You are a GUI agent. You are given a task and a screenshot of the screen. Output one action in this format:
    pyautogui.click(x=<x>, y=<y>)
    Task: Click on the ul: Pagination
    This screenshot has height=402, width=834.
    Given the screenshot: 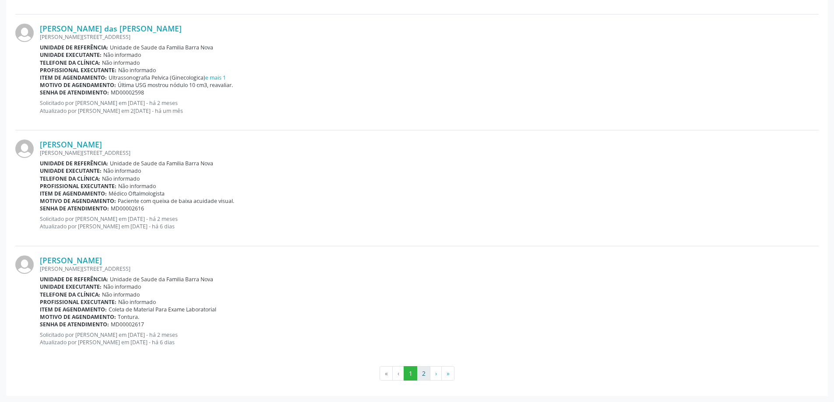 What is the action you would take?
    pyautogui.click(x=417, y=374)
    